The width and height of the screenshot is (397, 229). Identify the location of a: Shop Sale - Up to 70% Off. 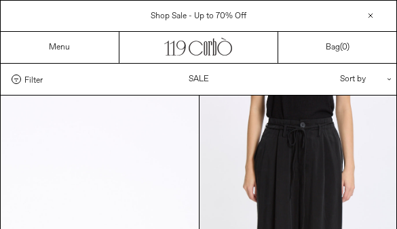
(198, 16).